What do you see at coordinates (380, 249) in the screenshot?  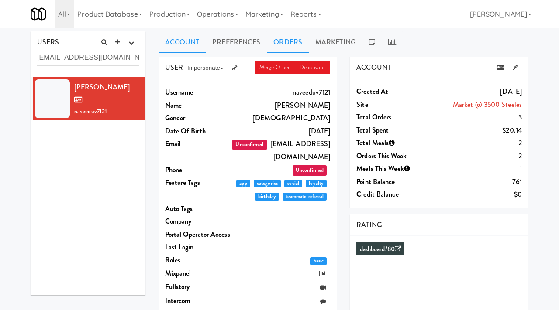 I see `a: dashboard/80` at bounding box center [380, 249].